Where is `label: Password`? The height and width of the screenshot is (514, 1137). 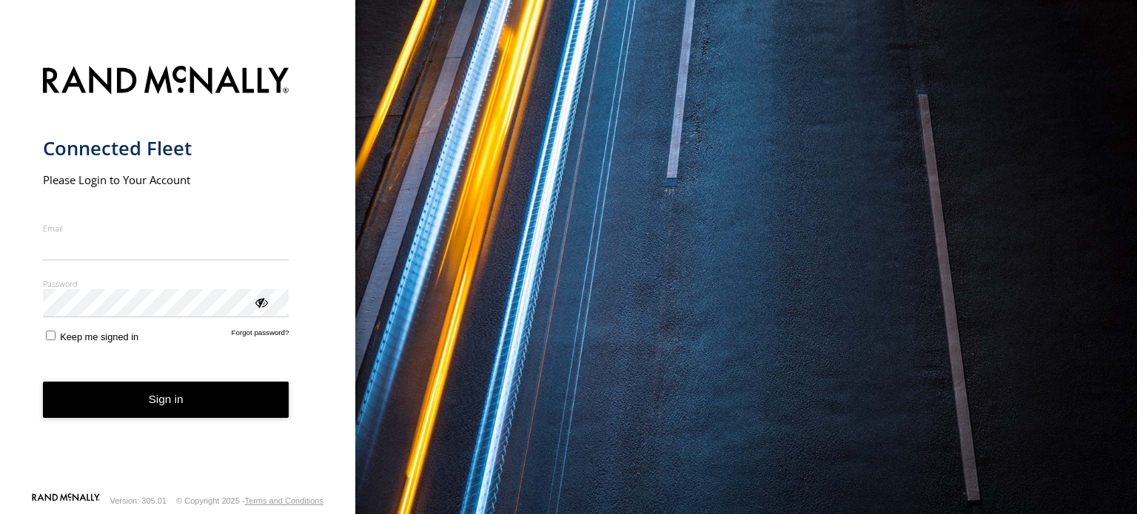
label: Password is located at coordinates (166, 283).